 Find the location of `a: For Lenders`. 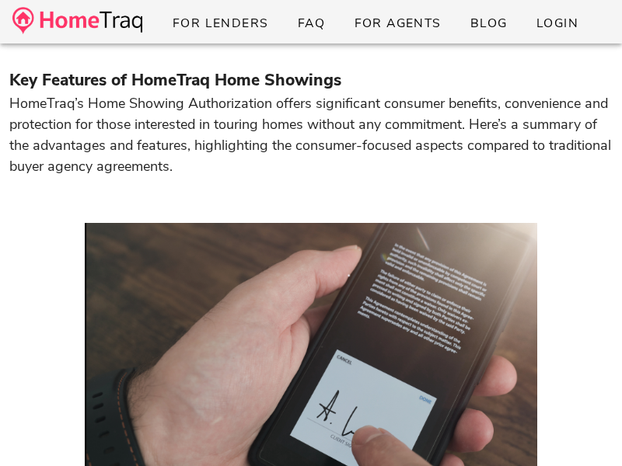

a: For Lenders is located at coordinates (220, 23).